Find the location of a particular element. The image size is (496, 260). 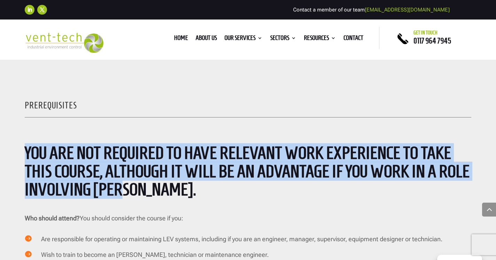

a: About us is located at coordinates (206, 39).